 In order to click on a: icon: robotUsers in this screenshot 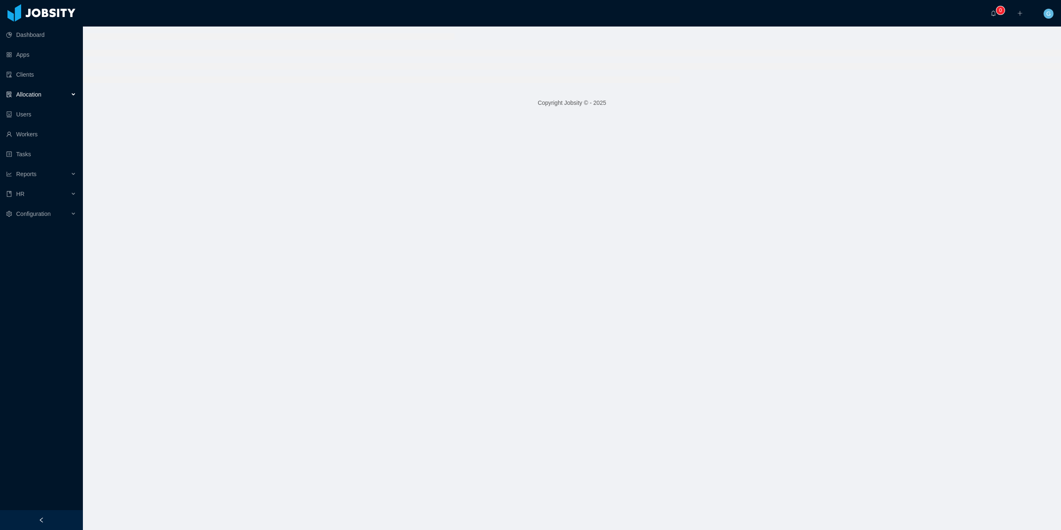, I will do `click(41, 114)`.